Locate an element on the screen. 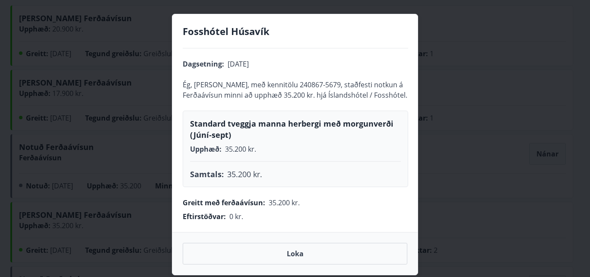 The width and height of the screenshot is (590, 277). span: Samtals : is located at coordinates (207, 174).